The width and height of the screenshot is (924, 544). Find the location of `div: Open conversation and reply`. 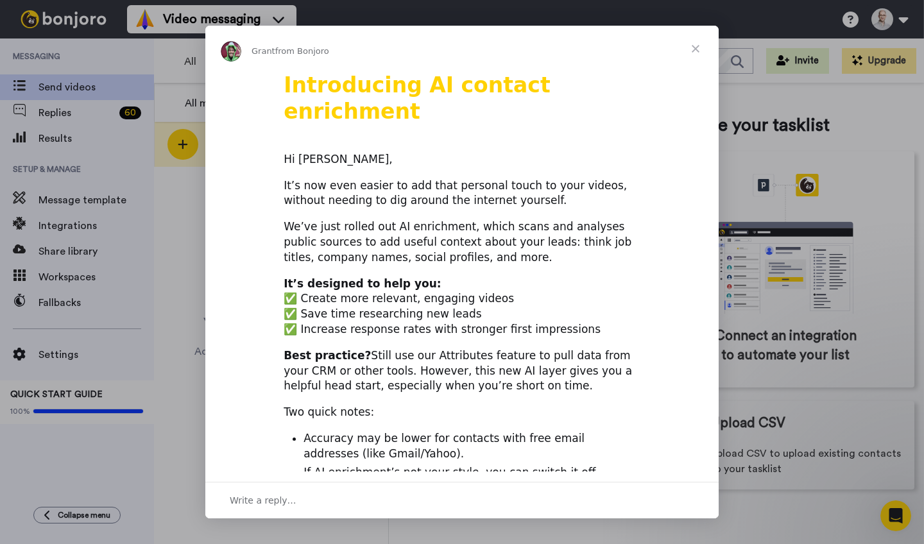

div: Open conversation and reply is located at coordinates (462, 500).